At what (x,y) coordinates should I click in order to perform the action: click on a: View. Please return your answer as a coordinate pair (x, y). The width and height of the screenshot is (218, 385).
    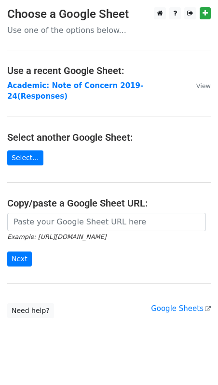
    Looking at the image, I should click on (199, 86).